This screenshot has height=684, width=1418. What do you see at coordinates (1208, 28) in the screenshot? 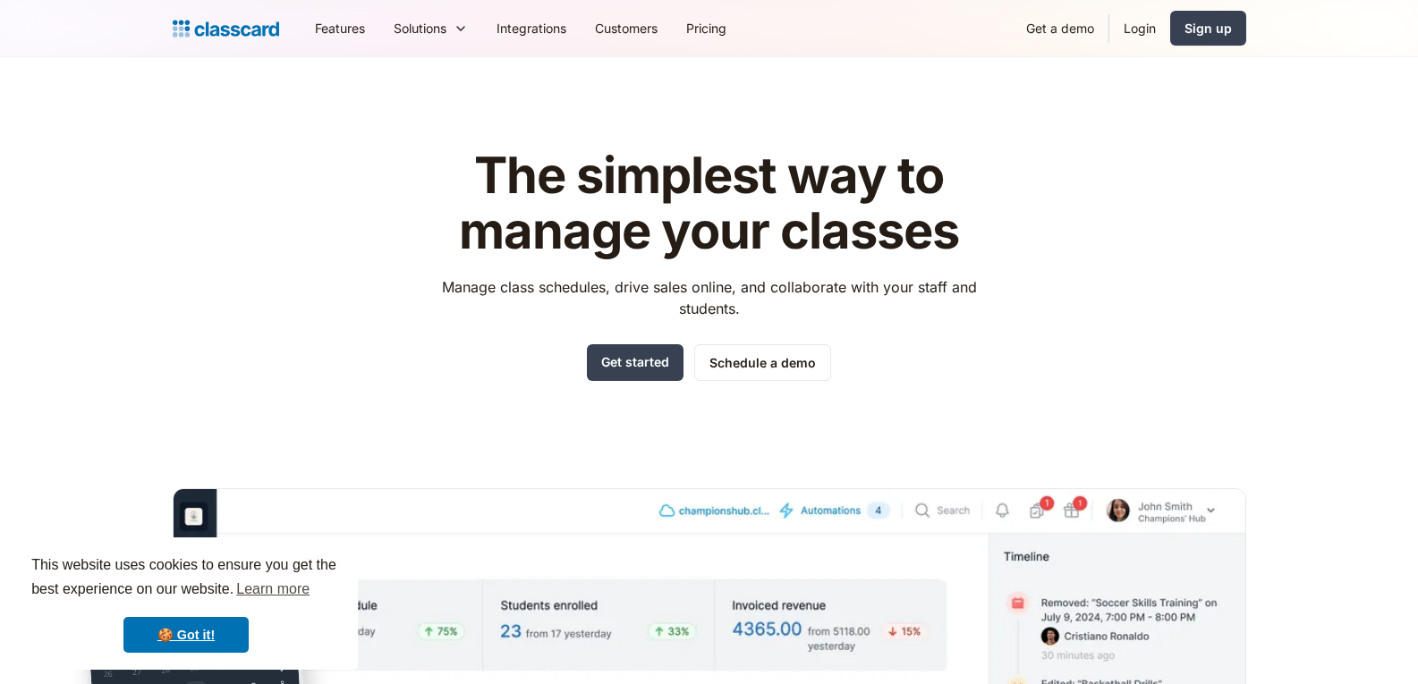
I see `div: Sign up` at bounding box center [1208, 28].